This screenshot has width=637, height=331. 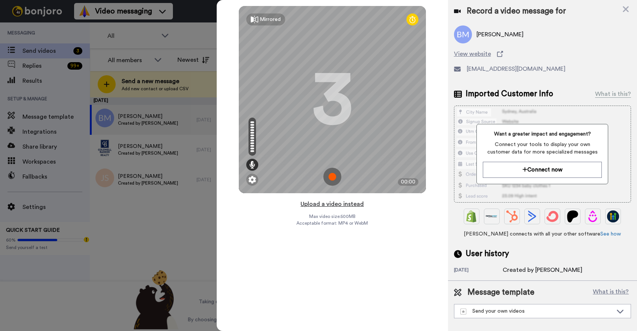 What do you see at coordinates (553, 216) in the screenshot?
I see `img: ConvertKit` at bounding box center [553, 216].